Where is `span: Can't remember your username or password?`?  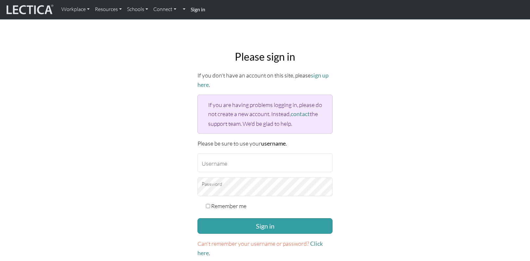 span: Can't remember your username or password? is located at coordinates (253, 244).